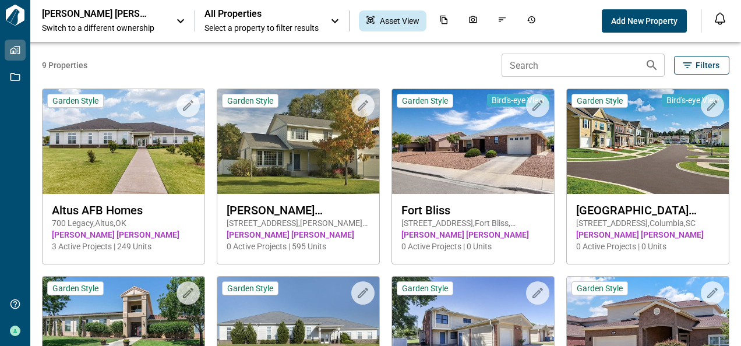  Describe the element at coordinates (262, 14) in the screenshot. I see `span: All Properties` at that location.